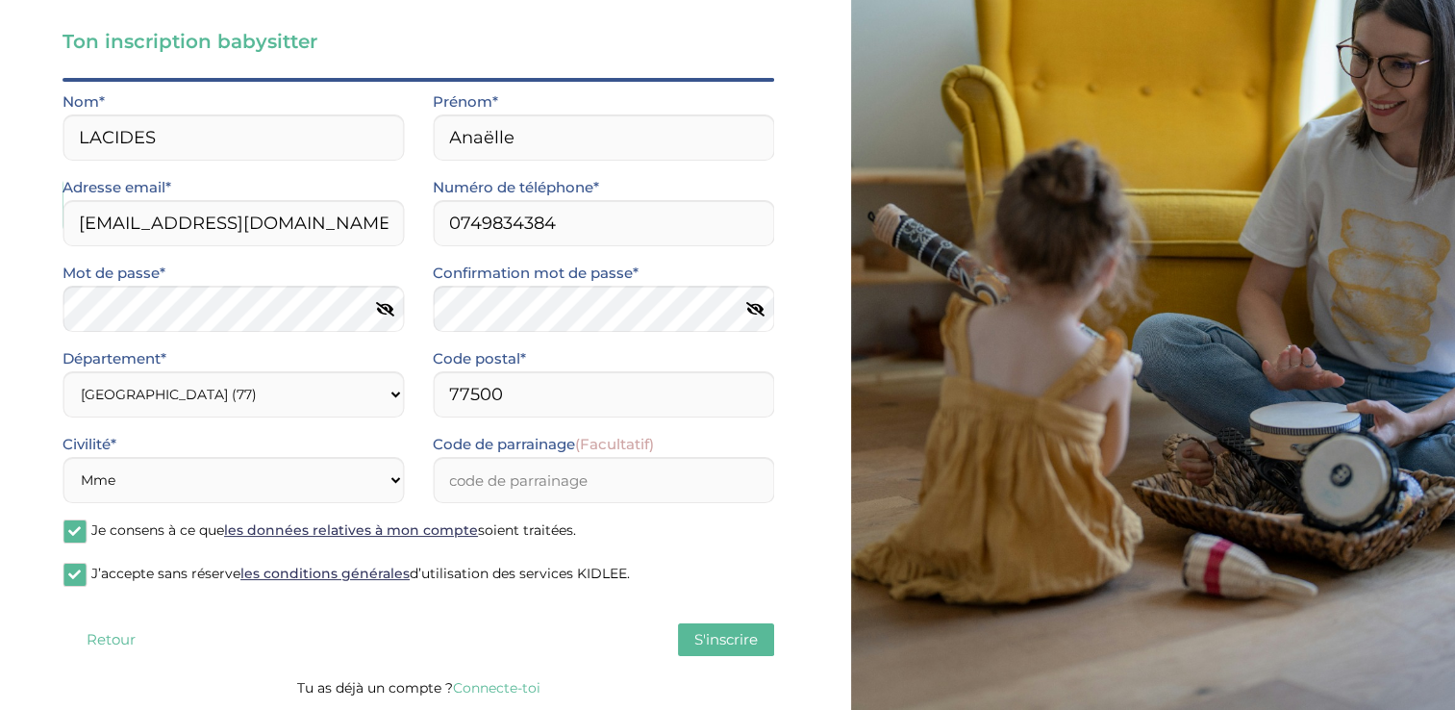 The height and width of the screenshot is (710, 1455). I want to click on label: Numéro de téléphone*, so click(515, 188).